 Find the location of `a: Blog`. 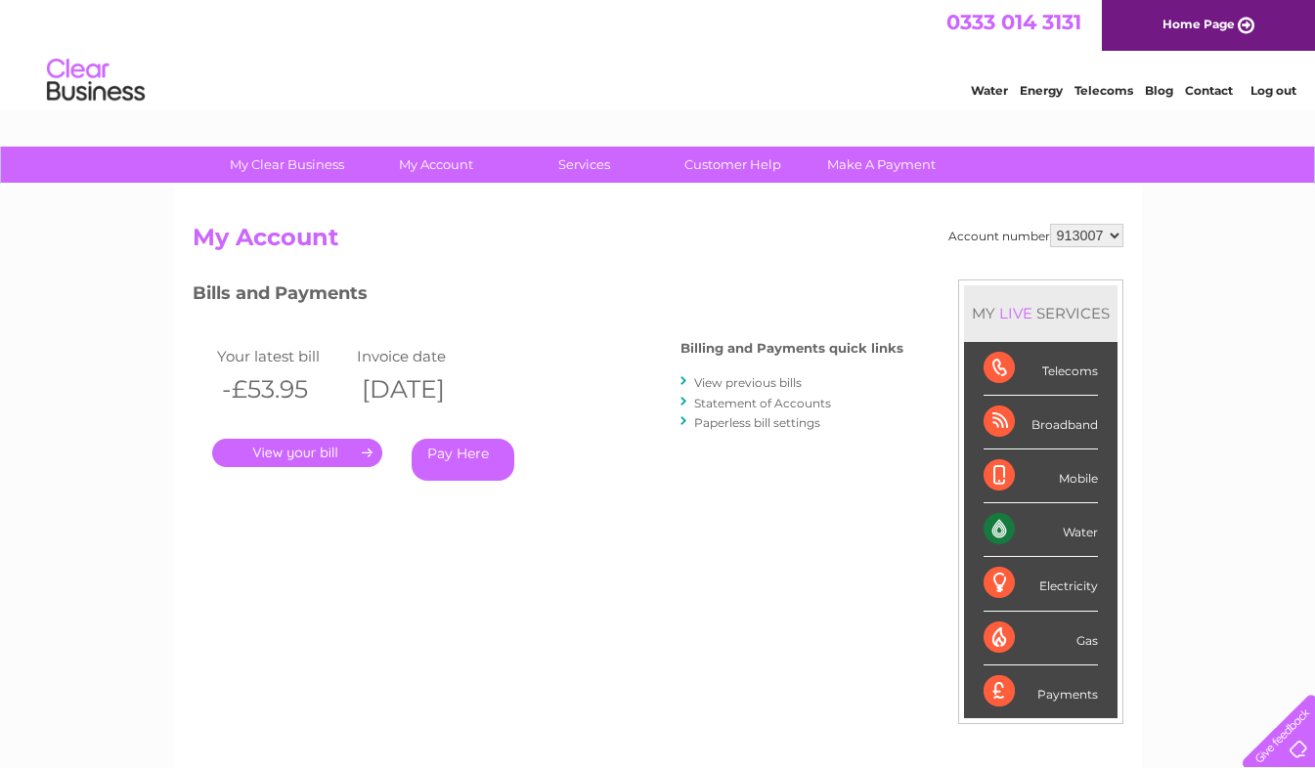

a: Blog is located at coordinates (1158, 90).